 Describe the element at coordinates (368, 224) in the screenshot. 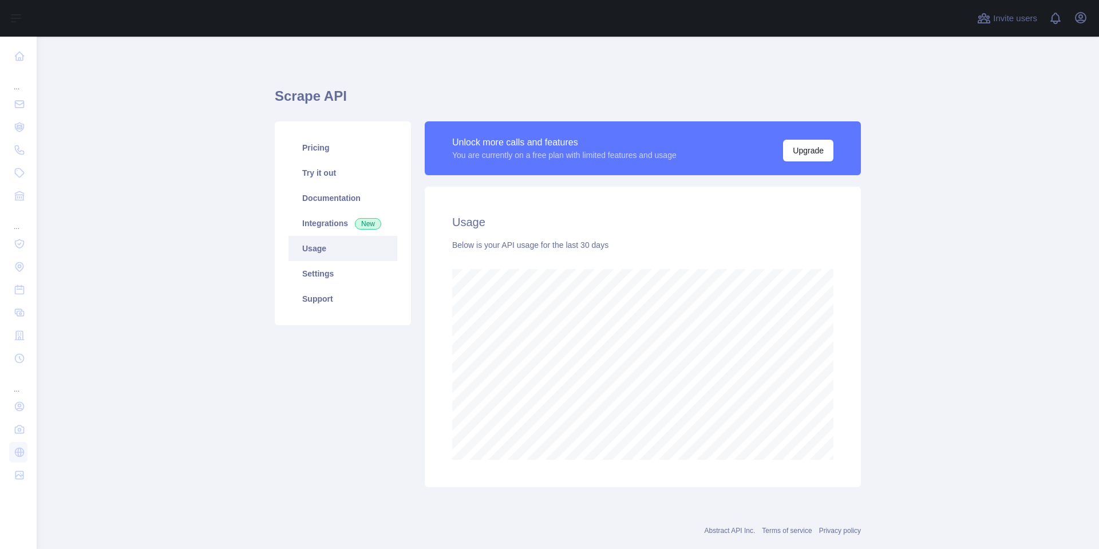

I see `span: New` at that location.